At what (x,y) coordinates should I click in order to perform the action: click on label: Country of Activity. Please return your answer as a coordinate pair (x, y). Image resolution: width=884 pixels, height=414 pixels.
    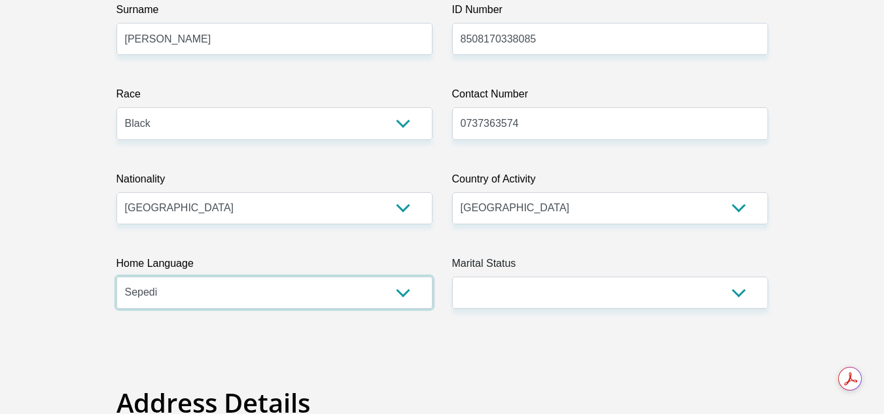
    Looking at the image, I should click on (610, 182).